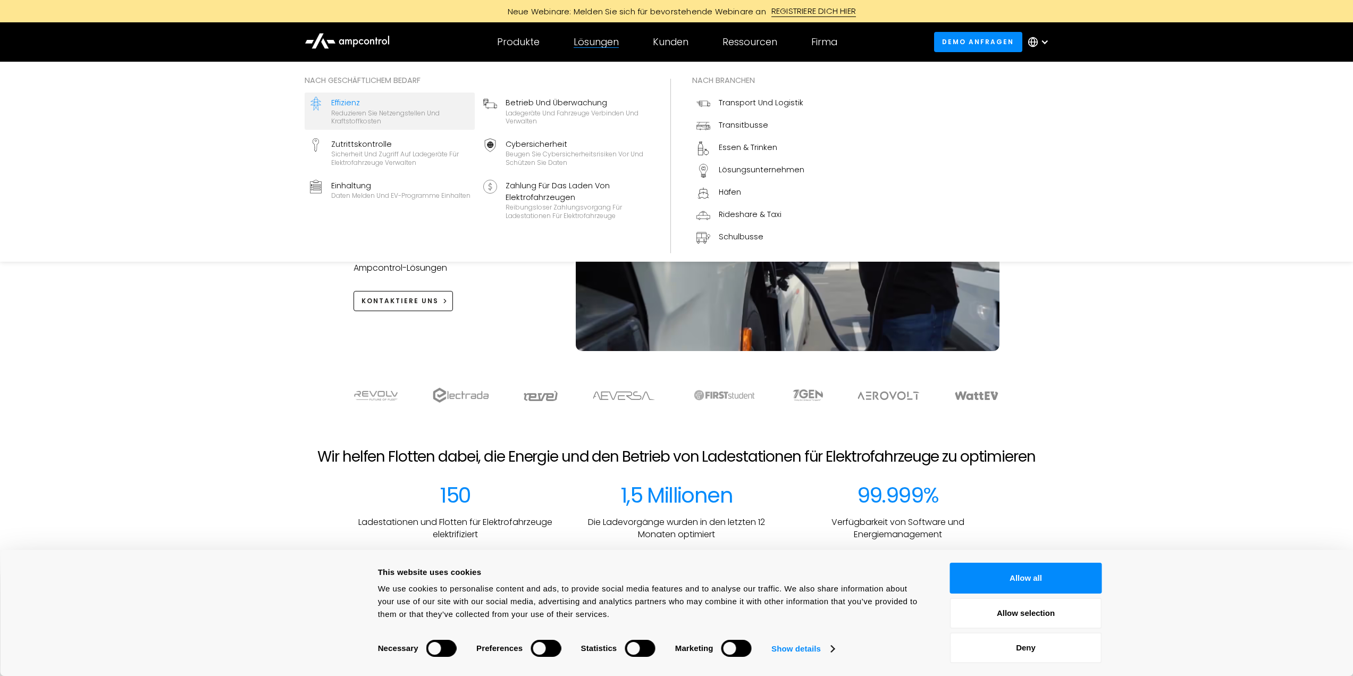 The image size is (1353, 676). I want to click on h2: Wir helfen Flotten dabei, die Energie und den Betrieb von Ladestationen für Elektrofahrzeuge zu o..., so click(676, 457).